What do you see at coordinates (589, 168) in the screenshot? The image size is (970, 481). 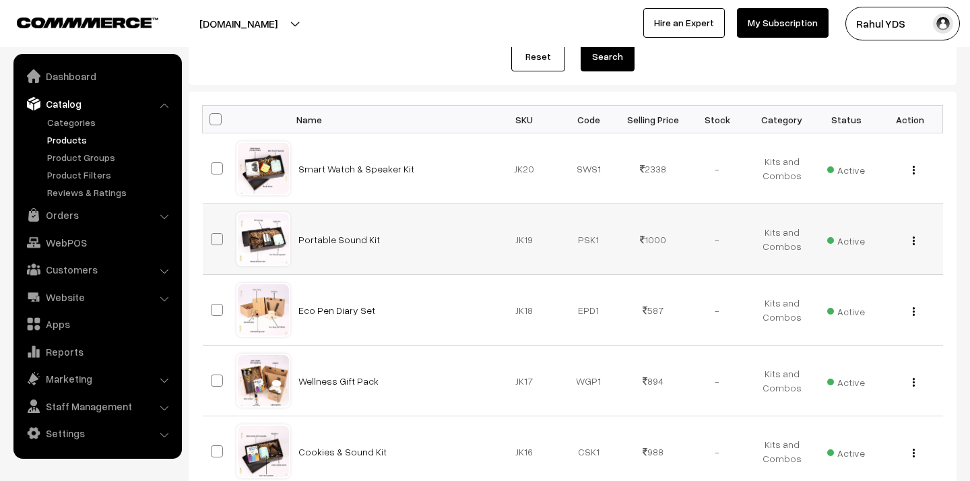 I see `td: SWS1` at bounding box center [589, 168].